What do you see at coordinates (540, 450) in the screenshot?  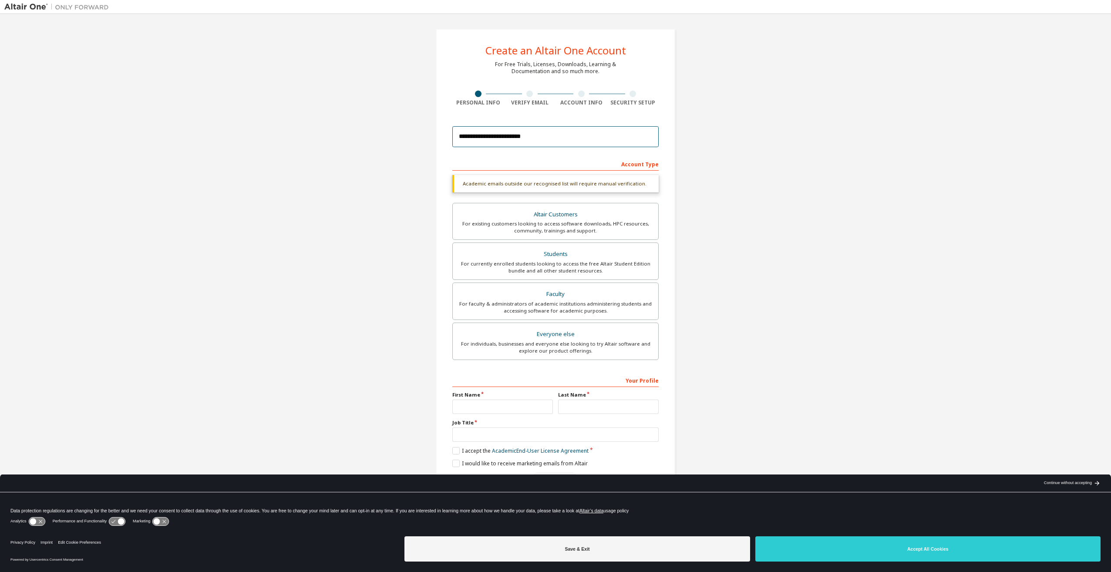 I see `a: Academic End-User License Agreement` at bounding box center [540, 450].